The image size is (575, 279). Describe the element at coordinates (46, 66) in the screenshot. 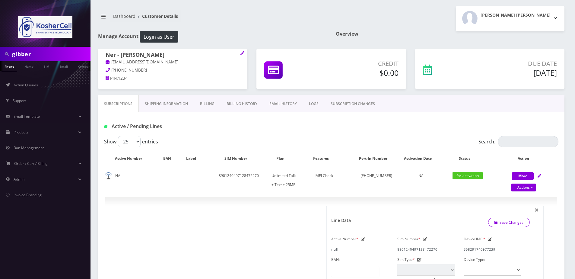

I see `a: SIM` at that location.